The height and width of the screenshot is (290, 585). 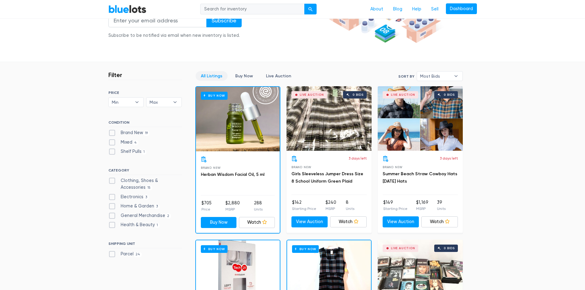 What do you see at coordinates (129, 133) in the screenshot?
I see `label: Brand New` at bounding box center [129, 133].